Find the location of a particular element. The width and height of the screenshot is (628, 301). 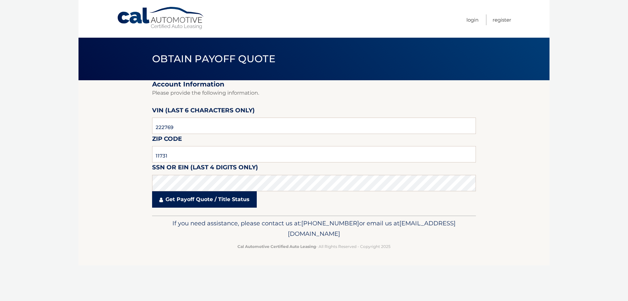

a: Login is located at coordinates (472, 20).